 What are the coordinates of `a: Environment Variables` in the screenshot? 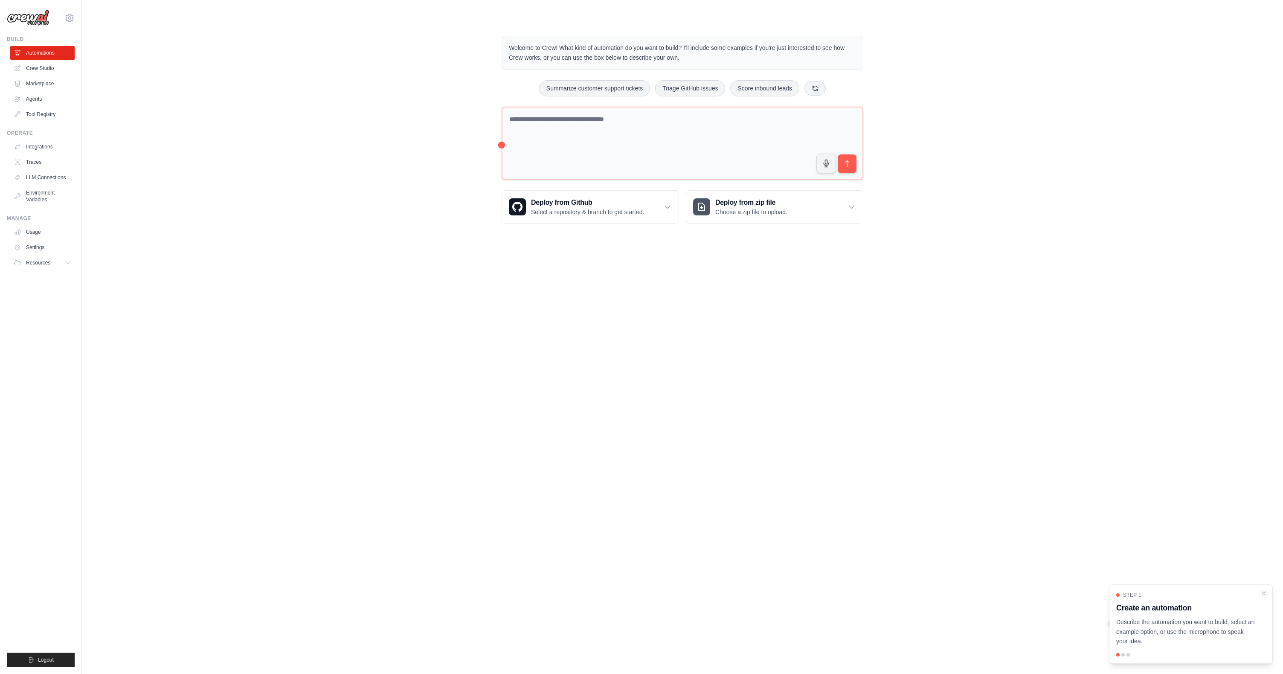 It's located at (42, 196).